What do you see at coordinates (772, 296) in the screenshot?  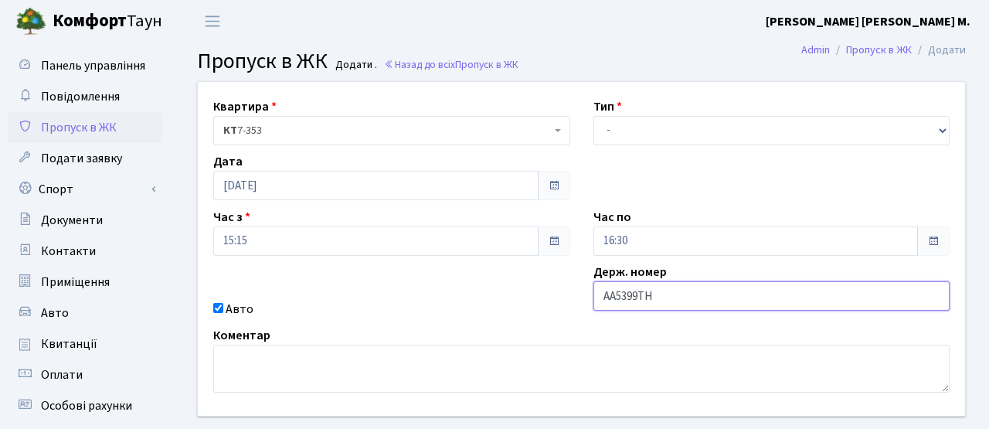 I see `input: AA0001AA` at bounding box center [772, 296].